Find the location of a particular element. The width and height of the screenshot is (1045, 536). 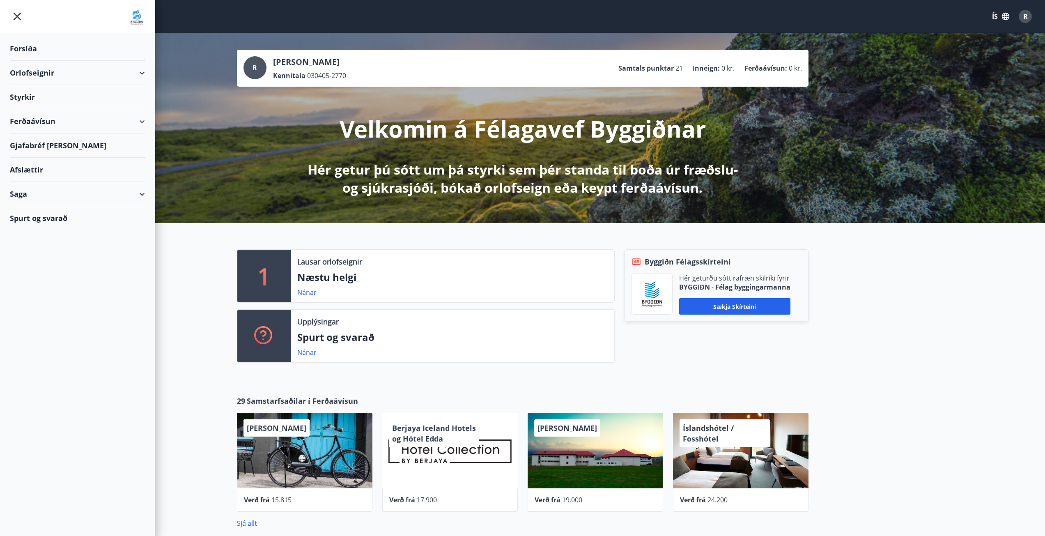

p: Ferðaávísun : is located at coordinates (766, 68).